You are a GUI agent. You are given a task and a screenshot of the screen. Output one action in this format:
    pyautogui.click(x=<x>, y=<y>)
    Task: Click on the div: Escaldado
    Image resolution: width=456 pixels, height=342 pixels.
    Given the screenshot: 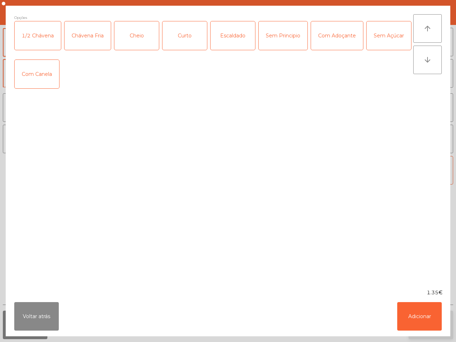 What is the action you would take?
    pyautogui.click(x=233, y=36)
    